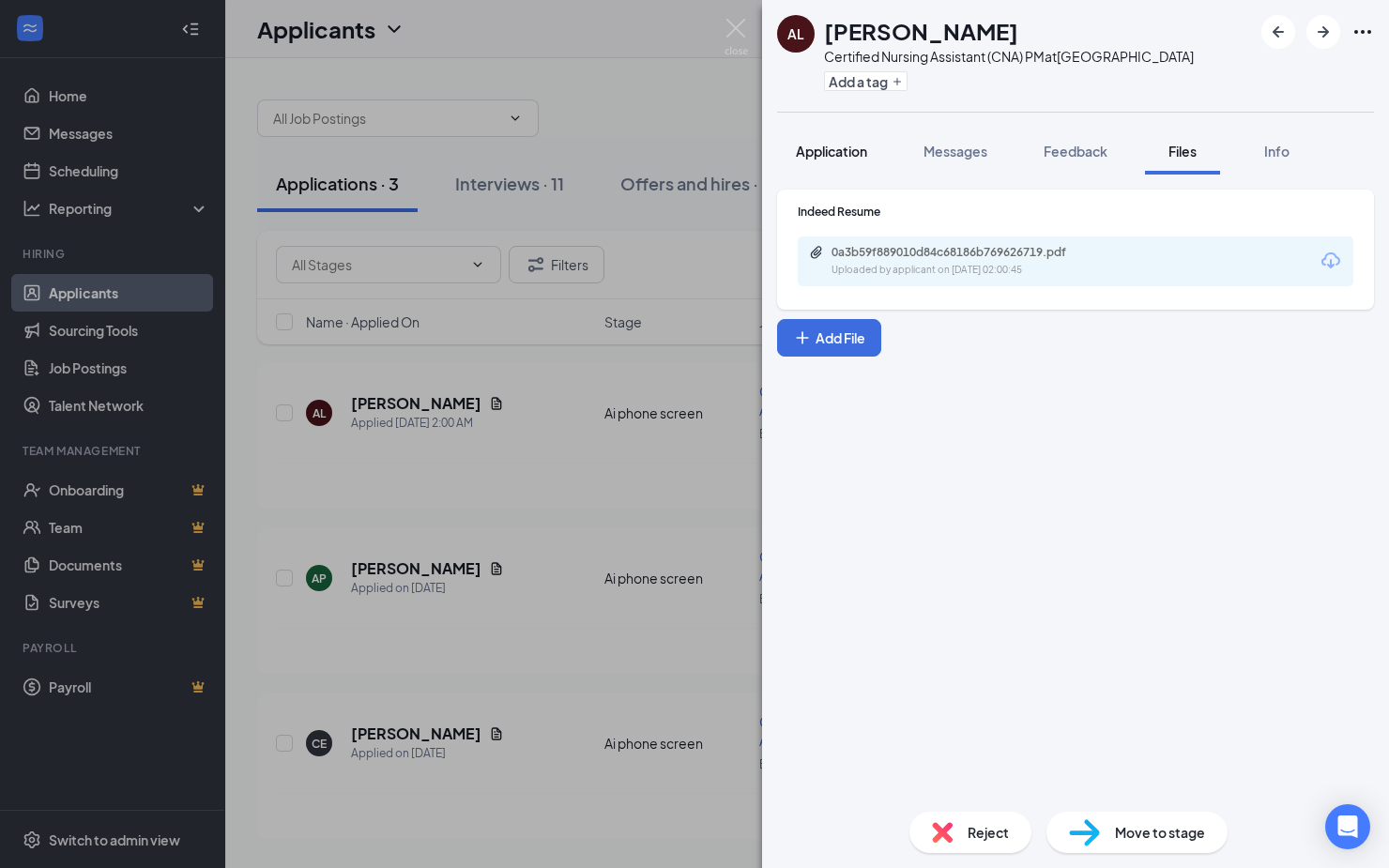 This screenshot has width=1389, height=868. What do you see at coordinates (831, 151) in the screenshot?
I see `span: Application` at bounding box center [831, 151].